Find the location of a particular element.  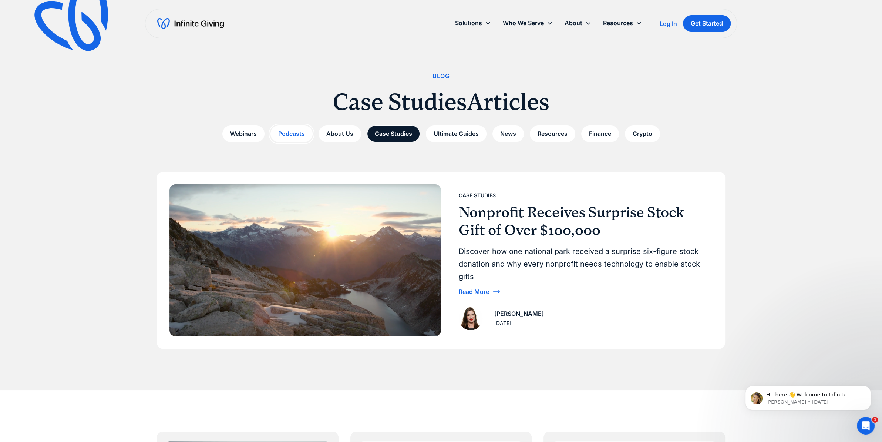

div: Case Studies is located at coordinates (477, 195).